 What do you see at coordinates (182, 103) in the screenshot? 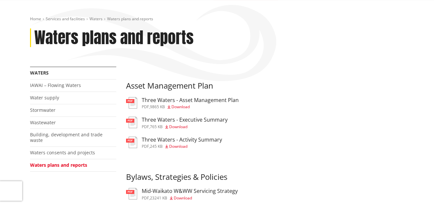
I see `a: Three Waters - Asset Management Plan pdf,9865 KB Download` at bounding box center [182, 103].